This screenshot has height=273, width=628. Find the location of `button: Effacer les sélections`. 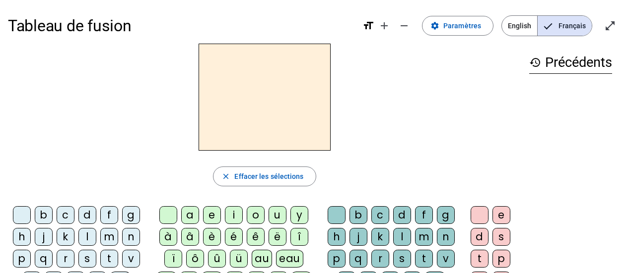

button: Effacer les sélections is located at coordinates (264, 177).